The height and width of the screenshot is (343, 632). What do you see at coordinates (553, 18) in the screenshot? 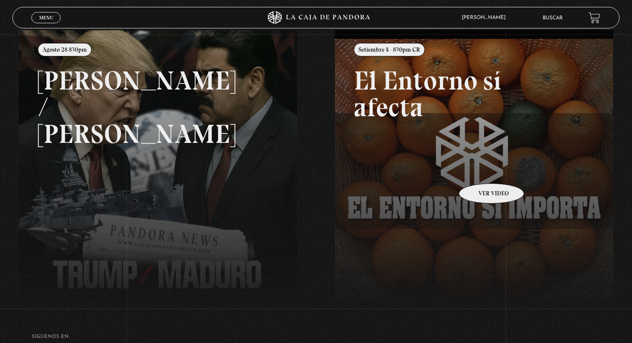
I see `a: Buscar` at bounding box center [553, 18].